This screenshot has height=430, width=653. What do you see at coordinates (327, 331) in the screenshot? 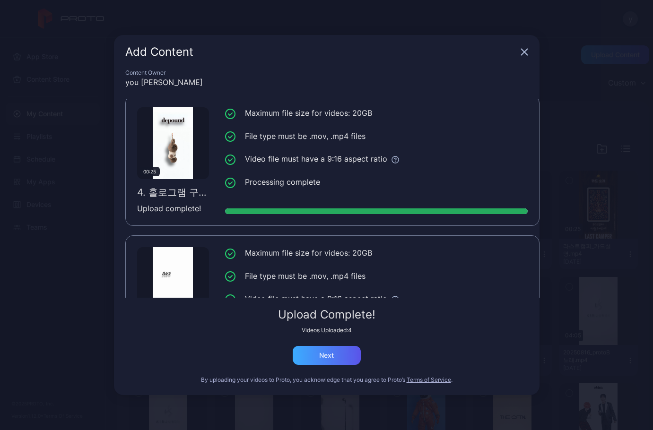
I see `div: Videos Uploaded: 4` at bounding box center [327, 331].